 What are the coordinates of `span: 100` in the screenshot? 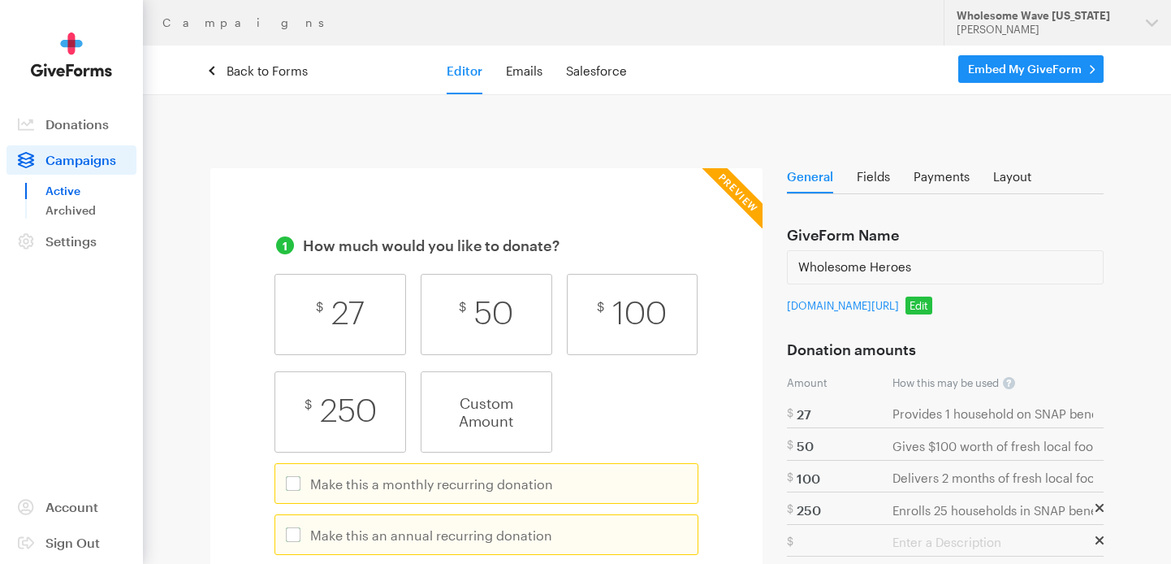 It's located at (639, 313).